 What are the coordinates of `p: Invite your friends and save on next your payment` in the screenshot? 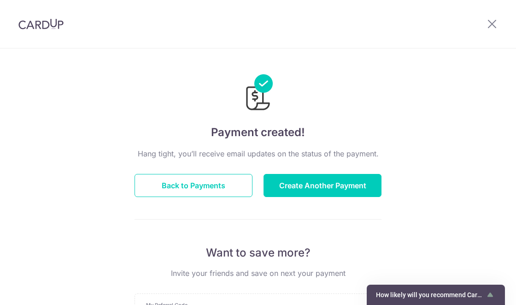 It's located at (258, 273).